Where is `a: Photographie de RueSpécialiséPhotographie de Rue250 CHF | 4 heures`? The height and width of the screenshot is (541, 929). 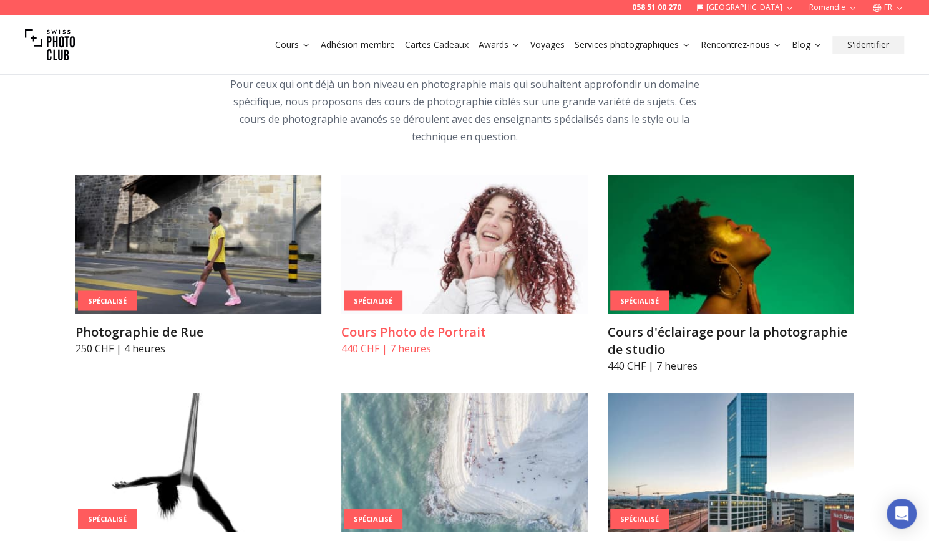 a: Photographie de RueSpécialiséPhotographie de Rue250 CHF | 4 heures is located at coordinates (198, 266).